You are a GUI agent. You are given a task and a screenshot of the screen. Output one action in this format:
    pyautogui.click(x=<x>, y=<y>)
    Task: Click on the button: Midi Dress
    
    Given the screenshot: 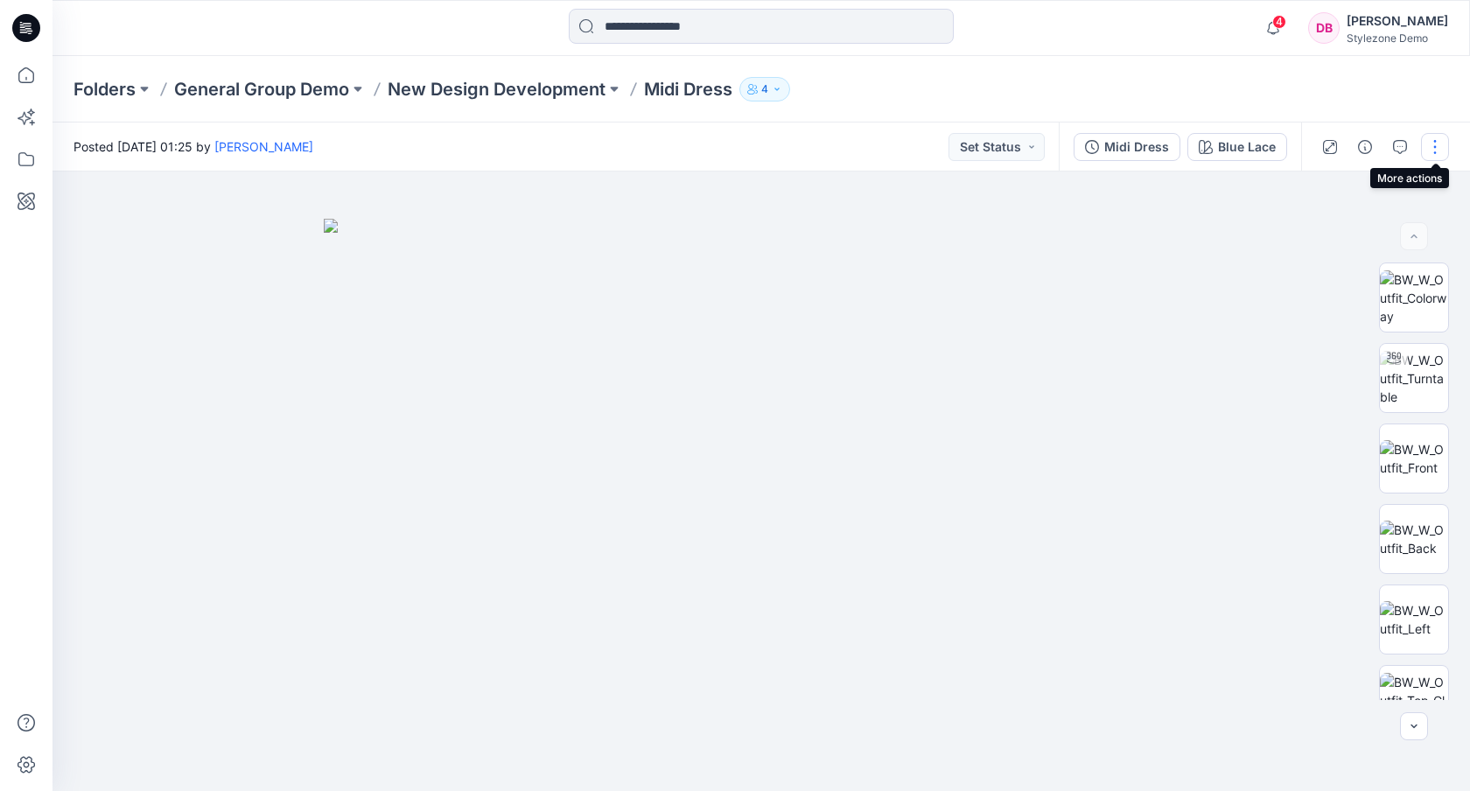 What is the action you would take?
    pyautogui.click(x=1127, y=147)
    